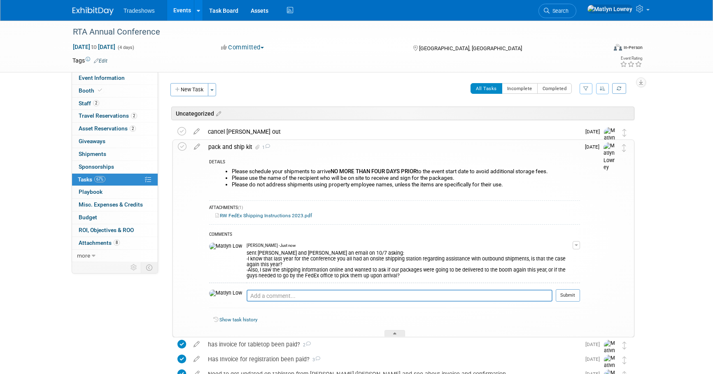 Image resolution: width=713 pixels, height=374 pixels. What do you see at coordinates (91, 91) in the screenshot?
I see `span: Booth` at bounding box center [91, 91].